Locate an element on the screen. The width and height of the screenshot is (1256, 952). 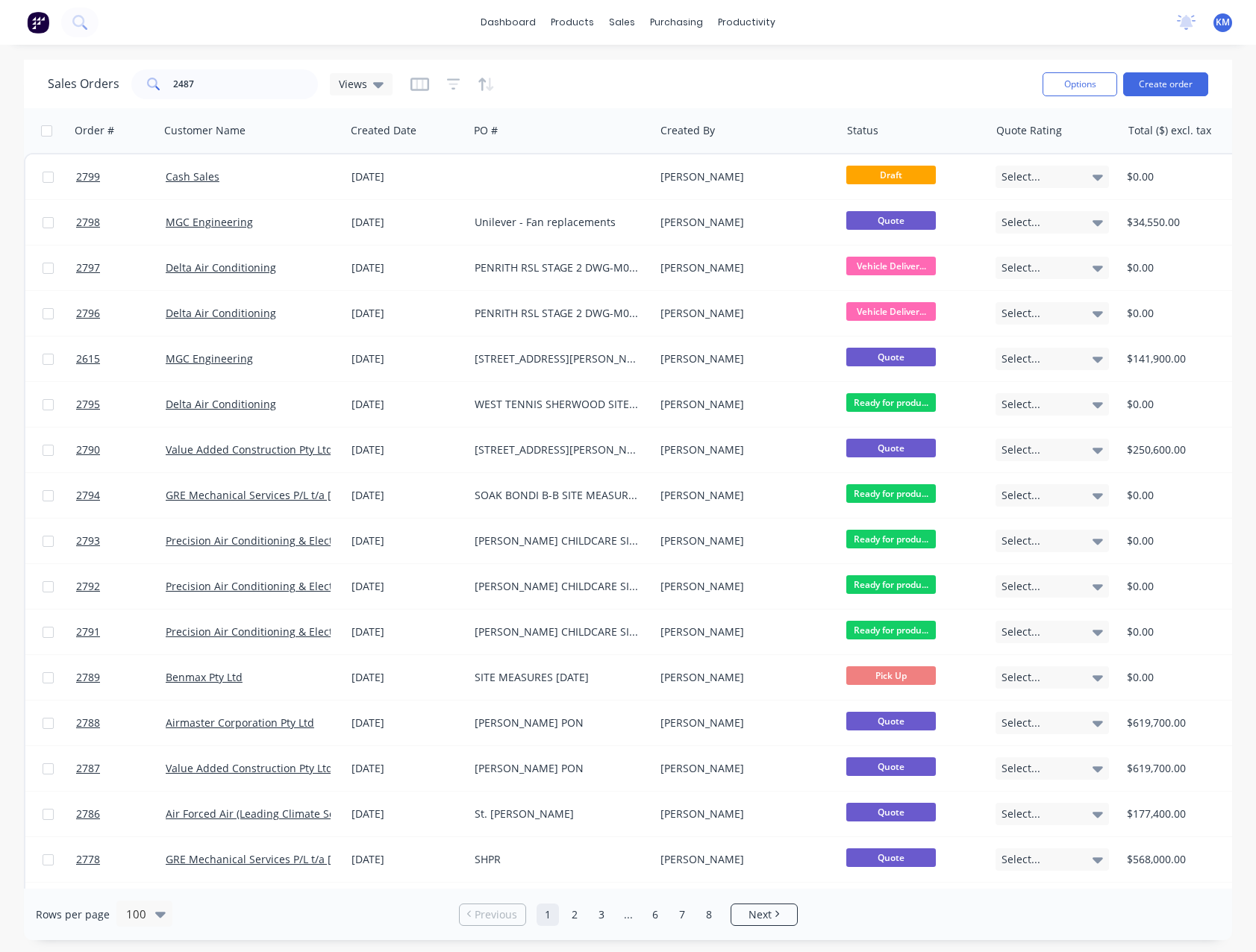
span: Next is located at coordinates (760, 915).